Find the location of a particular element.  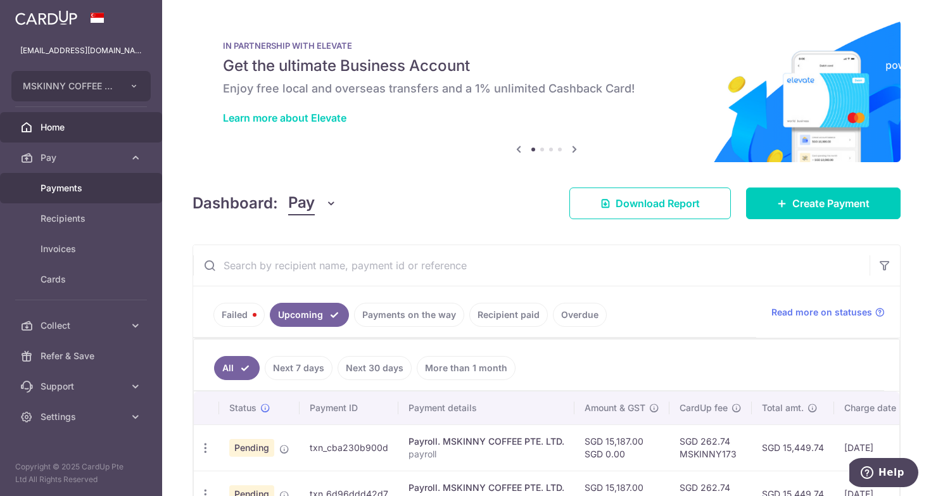

a: All is located at coordinates (237, 368).